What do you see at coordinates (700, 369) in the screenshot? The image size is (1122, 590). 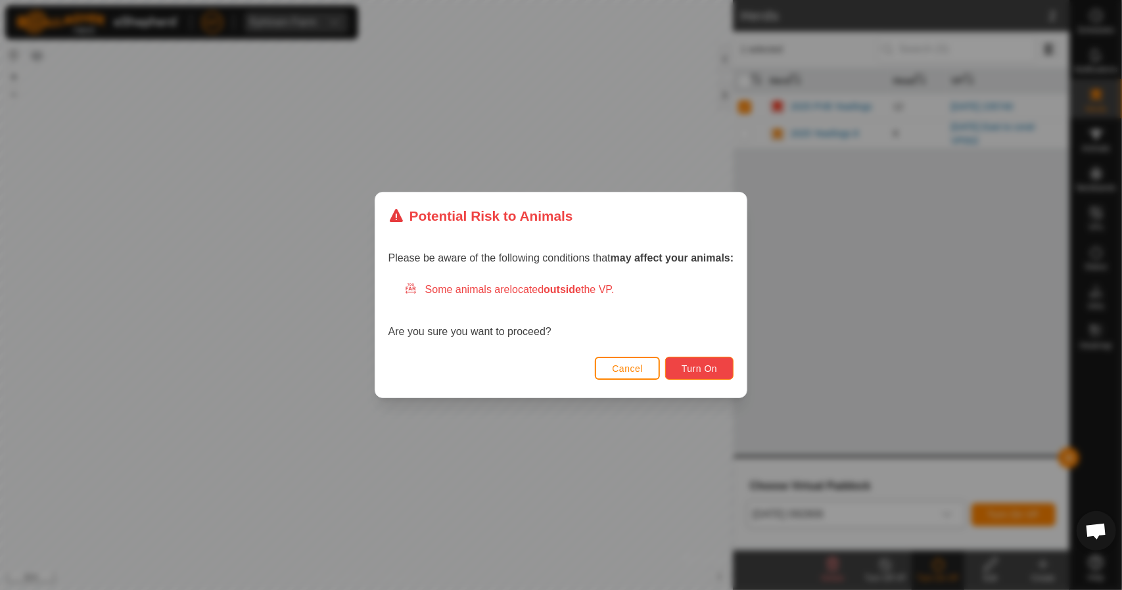 I see `span: Turn On` at bounding box center [700, 369].